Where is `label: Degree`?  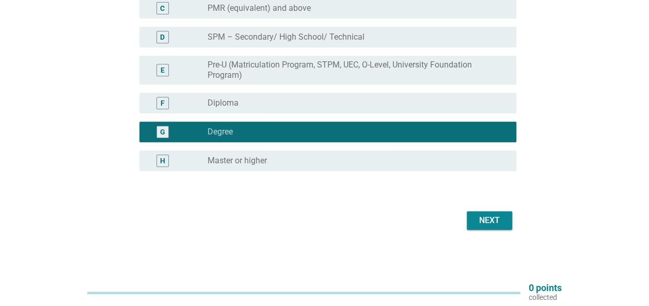 label: Degree is located at coordinates (220, 132).